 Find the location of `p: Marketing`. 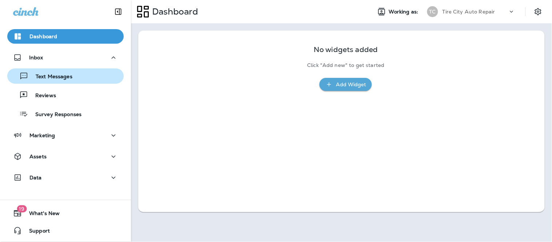

p: Marketing is located at coordinates (42, 135).